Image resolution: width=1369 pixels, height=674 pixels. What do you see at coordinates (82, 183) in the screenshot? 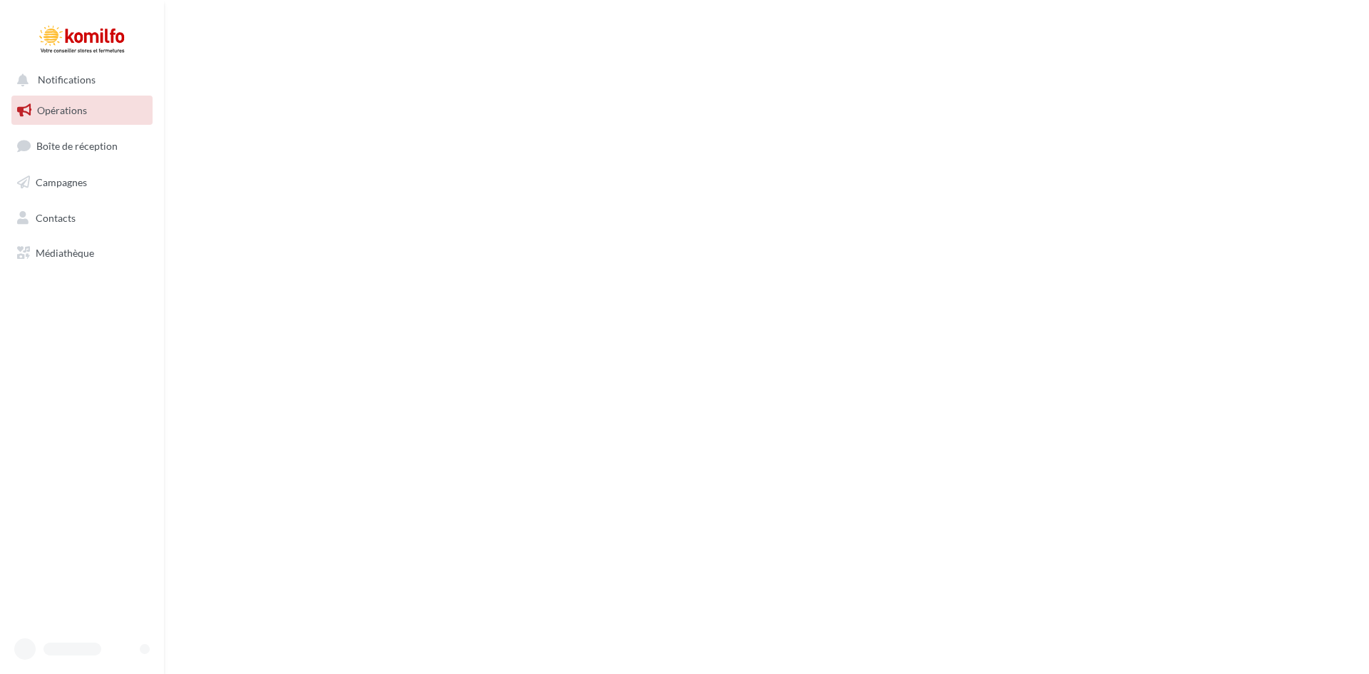
I see `a: Campagnes` at bounding box center [82, 183].